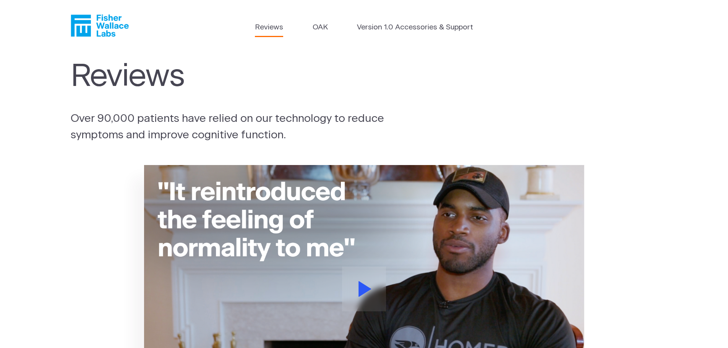  I want to click on svg: Play, so click(365, 289).